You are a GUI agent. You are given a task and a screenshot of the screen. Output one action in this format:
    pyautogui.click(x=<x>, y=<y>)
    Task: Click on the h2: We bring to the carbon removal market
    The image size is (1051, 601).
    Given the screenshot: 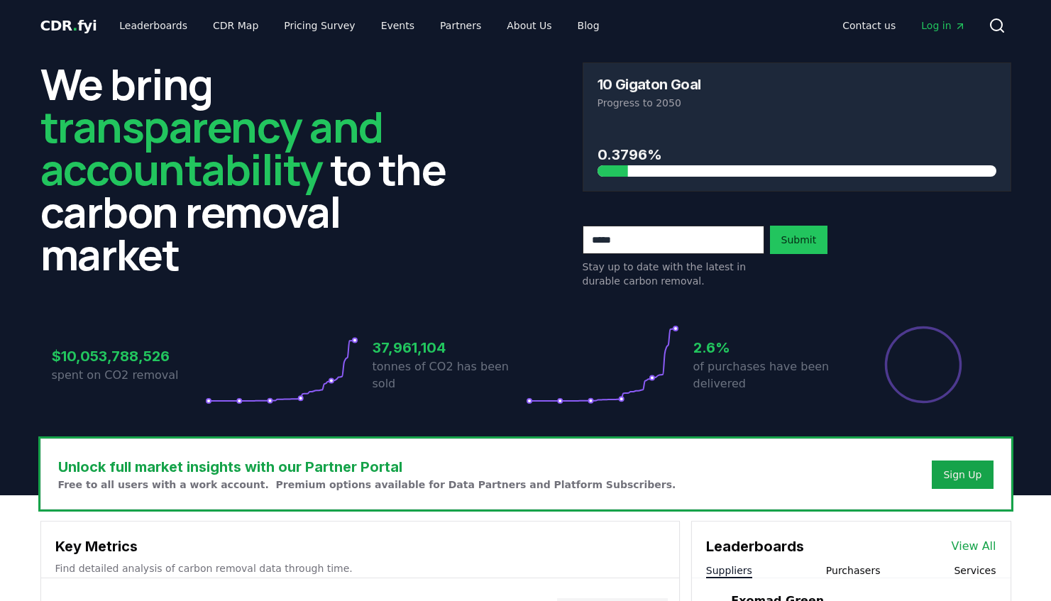 What is the action you would take?
    pyautogui.click(x=255, y=169)
    